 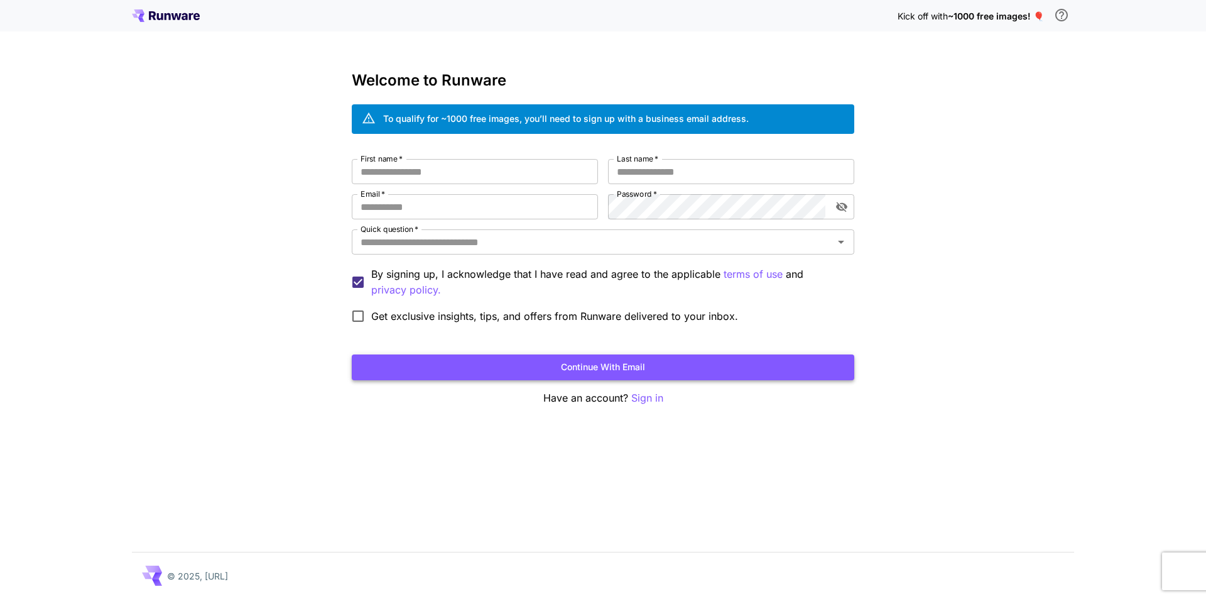 I want to click on p: Have an account?, so click(x=603, y=398).